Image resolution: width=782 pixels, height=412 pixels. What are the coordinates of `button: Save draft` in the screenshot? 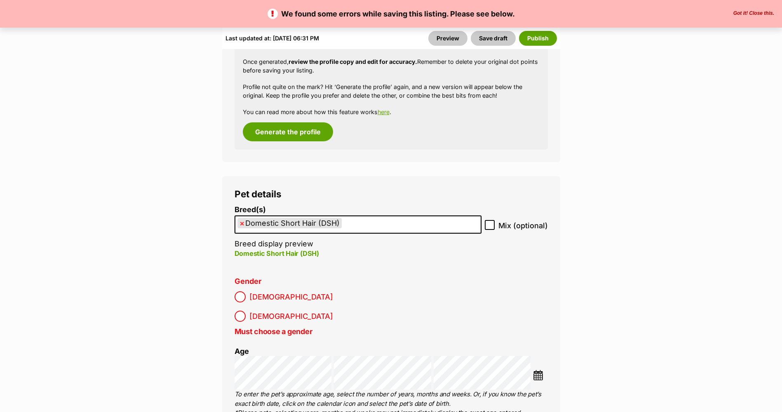 It's located at (493, 38).